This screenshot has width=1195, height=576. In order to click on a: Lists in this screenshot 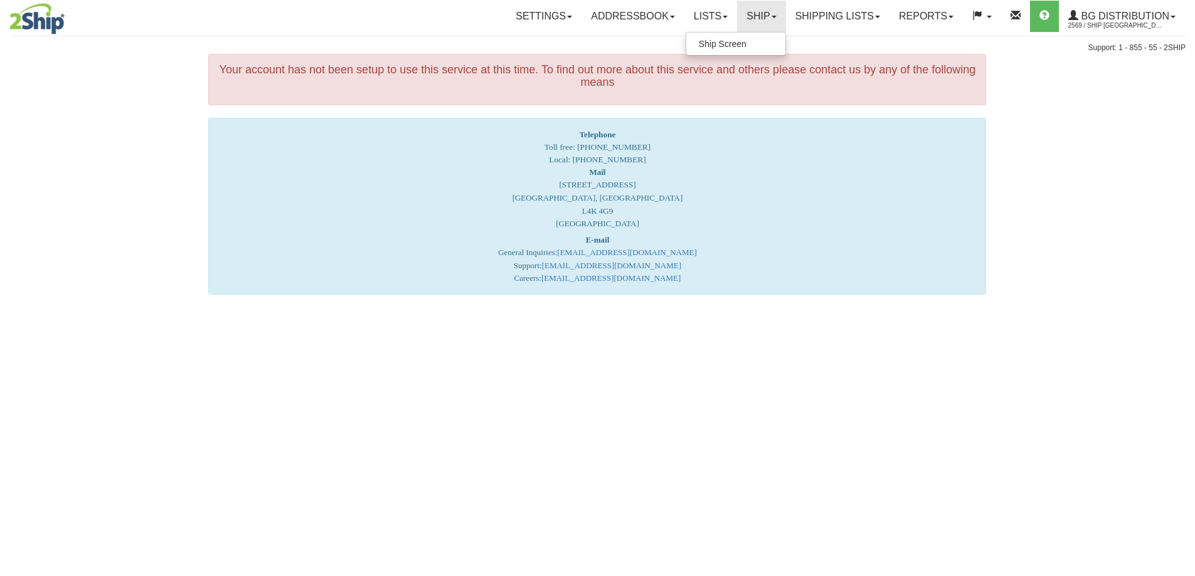, I will do `click(711, 16)`.